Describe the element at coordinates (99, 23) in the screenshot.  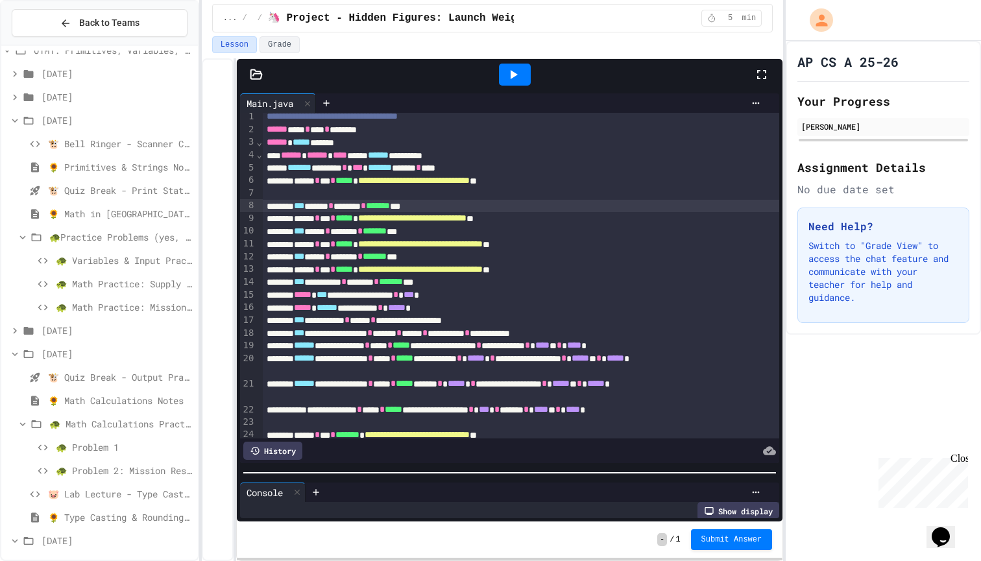
I see `button: Back to Teams` at that location.